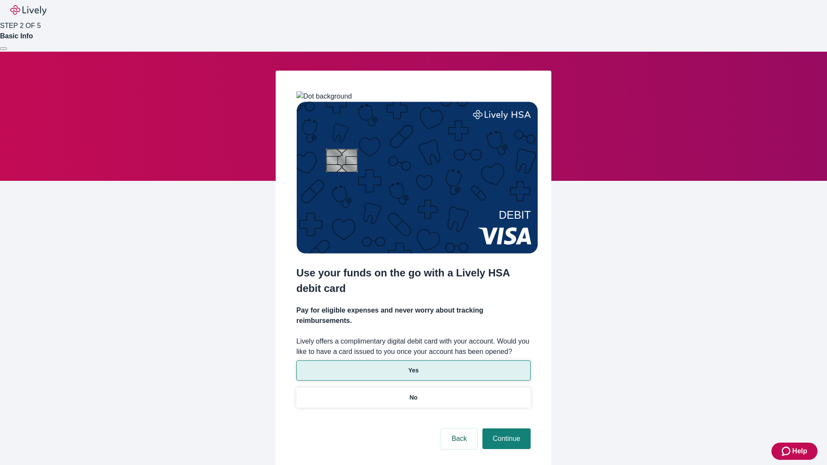  I want to click on h4: Pay for eligible expenses and never worry about tracking reimbursements., so click(413, 316).